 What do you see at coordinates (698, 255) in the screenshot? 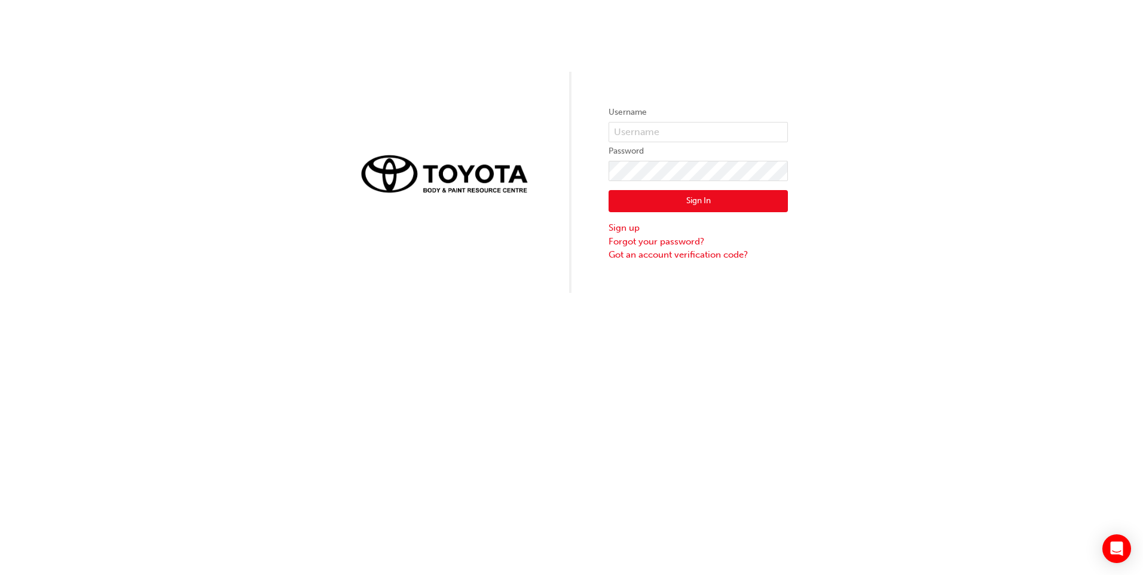
I see `a: Got an account verification code?` at bounding box center [698, 255].